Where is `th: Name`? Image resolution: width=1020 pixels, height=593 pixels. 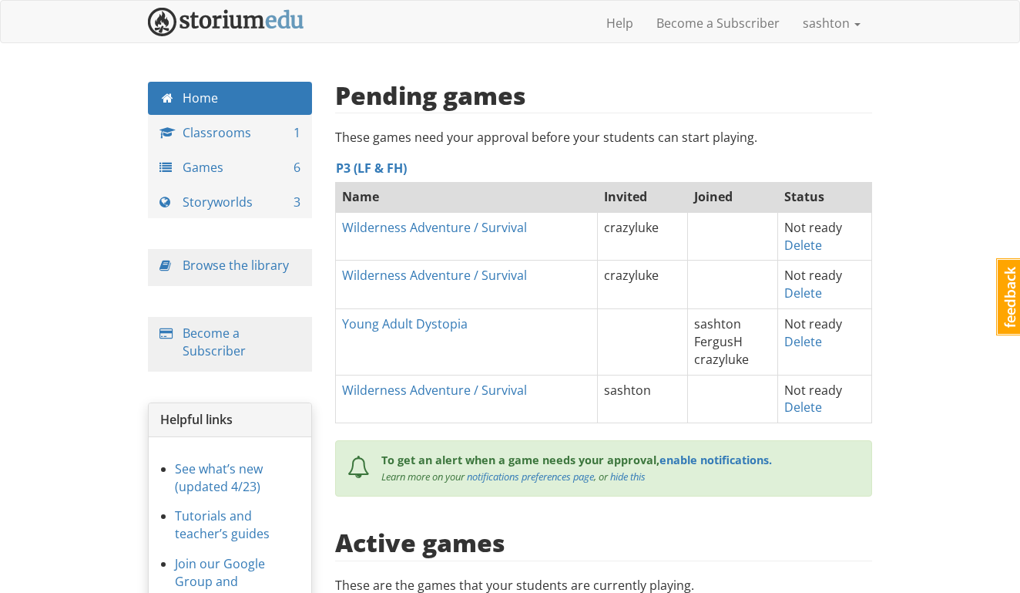
th: Name is located at coordinates (466, 196).